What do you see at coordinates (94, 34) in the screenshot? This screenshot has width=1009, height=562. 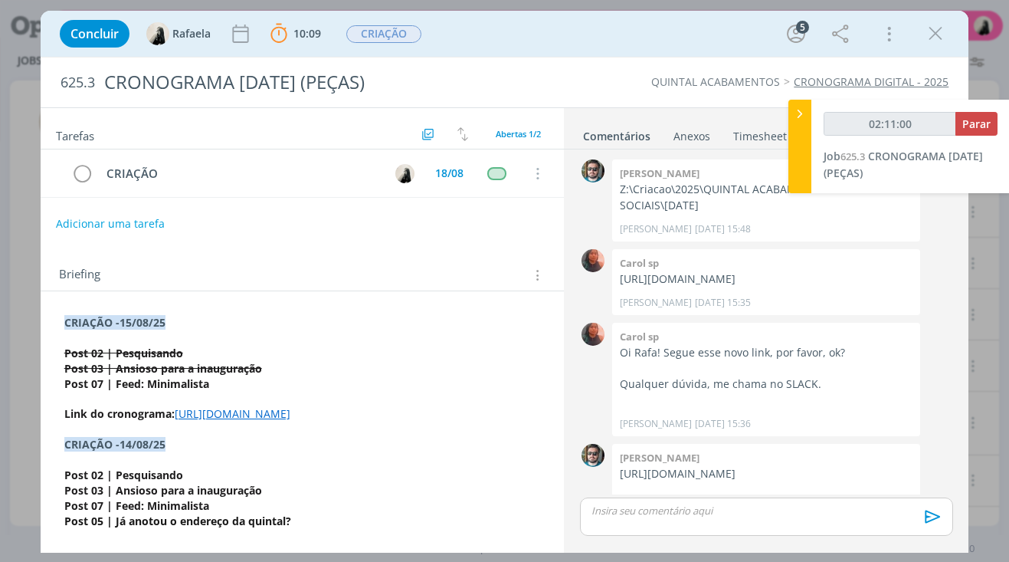 I see `span: Concluir` at bounding box center [94, 34].